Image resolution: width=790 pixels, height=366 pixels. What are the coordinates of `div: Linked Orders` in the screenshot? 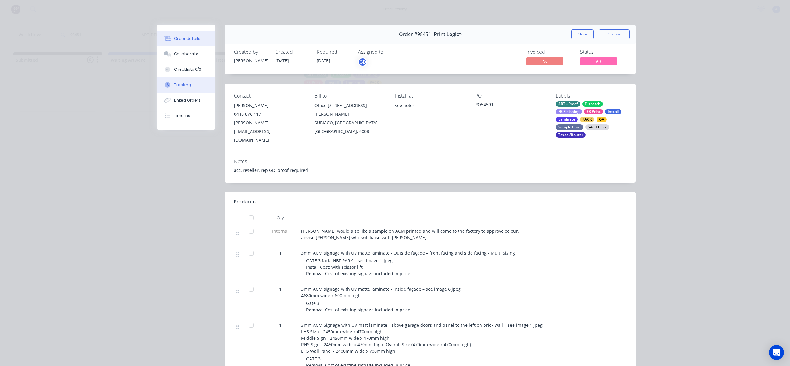 It's located at (187, 100).